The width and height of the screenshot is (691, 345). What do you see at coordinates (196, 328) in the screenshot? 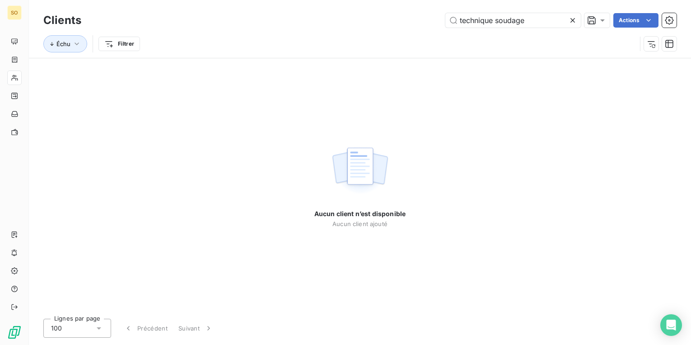
I see `button: Suivant` at bounding box center [196, 328].